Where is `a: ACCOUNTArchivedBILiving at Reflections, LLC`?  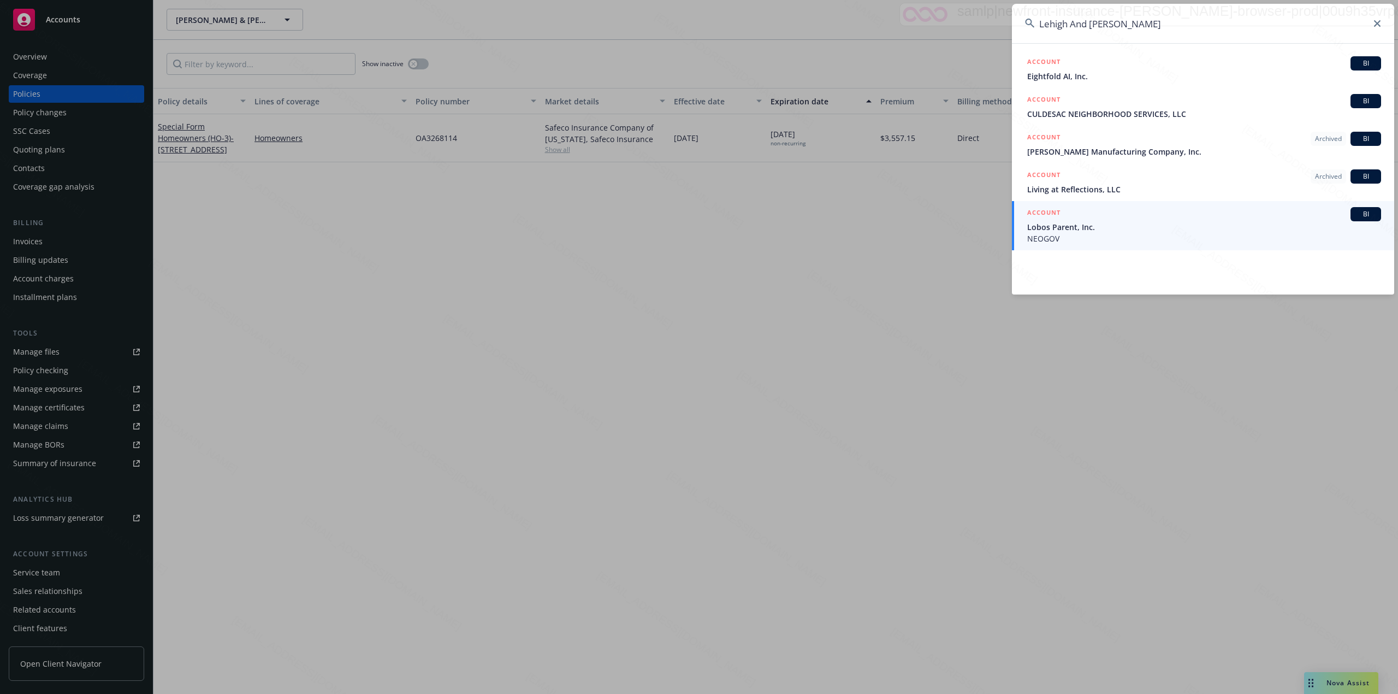
a: ACCOUNTArchivedBILiving at Reflections, LLC is located at coordinates (1203, 182).